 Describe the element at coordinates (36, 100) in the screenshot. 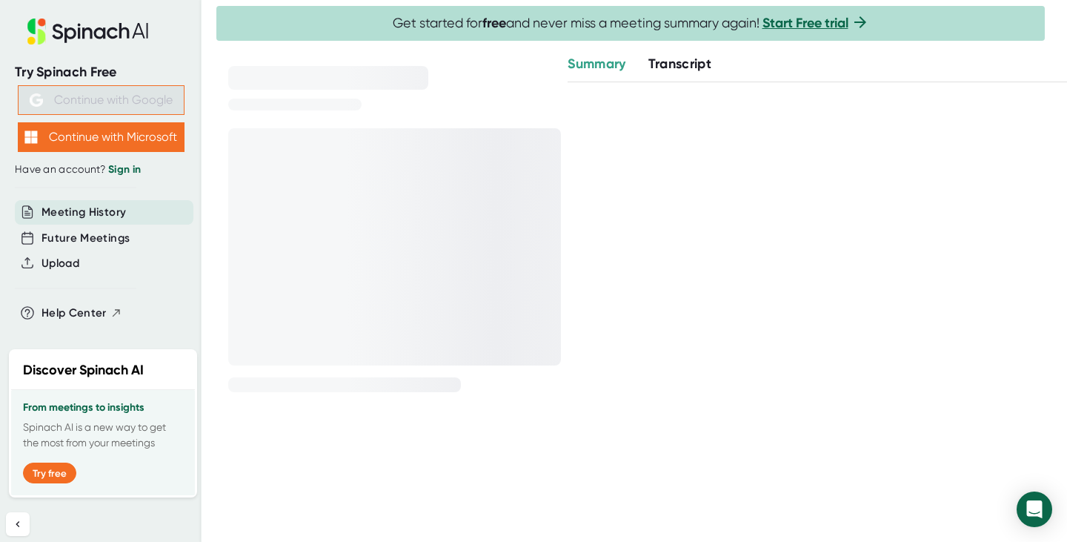

I see `img: Aehbyd4JwY73AAAAAElFTkSuQmCC` at that location.